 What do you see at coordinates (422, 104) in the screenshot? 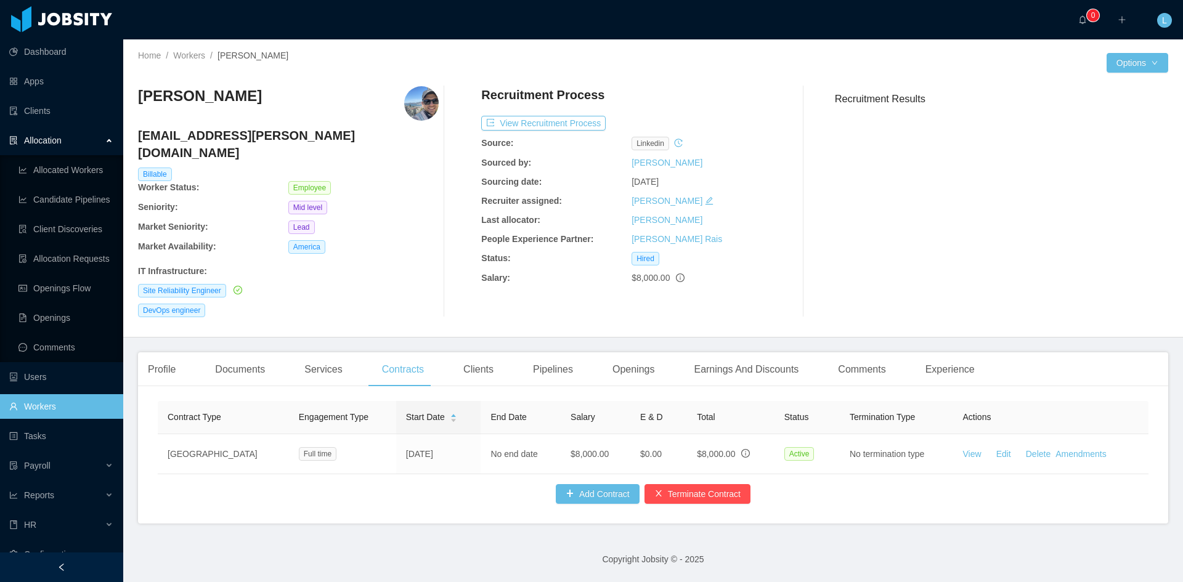
I see `img: 318f7dc4-f53f-47f2-9329-74d261433e93_6654a2e70da29-400w.png` at bounding box center [422, 104].